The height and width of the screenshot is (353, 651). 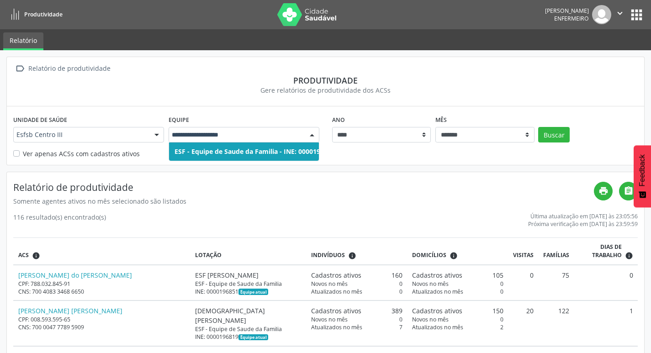 What do you see at coordinates (554, 135) in the screenshot?
I see `button: Buscar` at bounding box center [554, 135].